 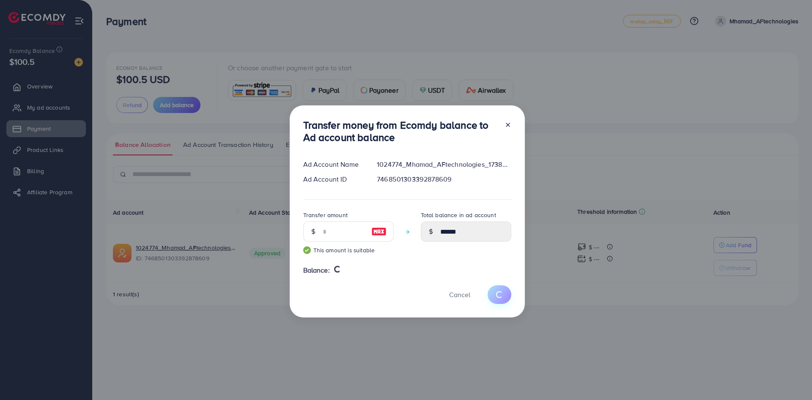 What do you see at coordinates (444, 164) in the screenshot?
I see `div: 1024774_Mhamad_AFtechnologies_1738895977191` at bounding box center [444, 164].